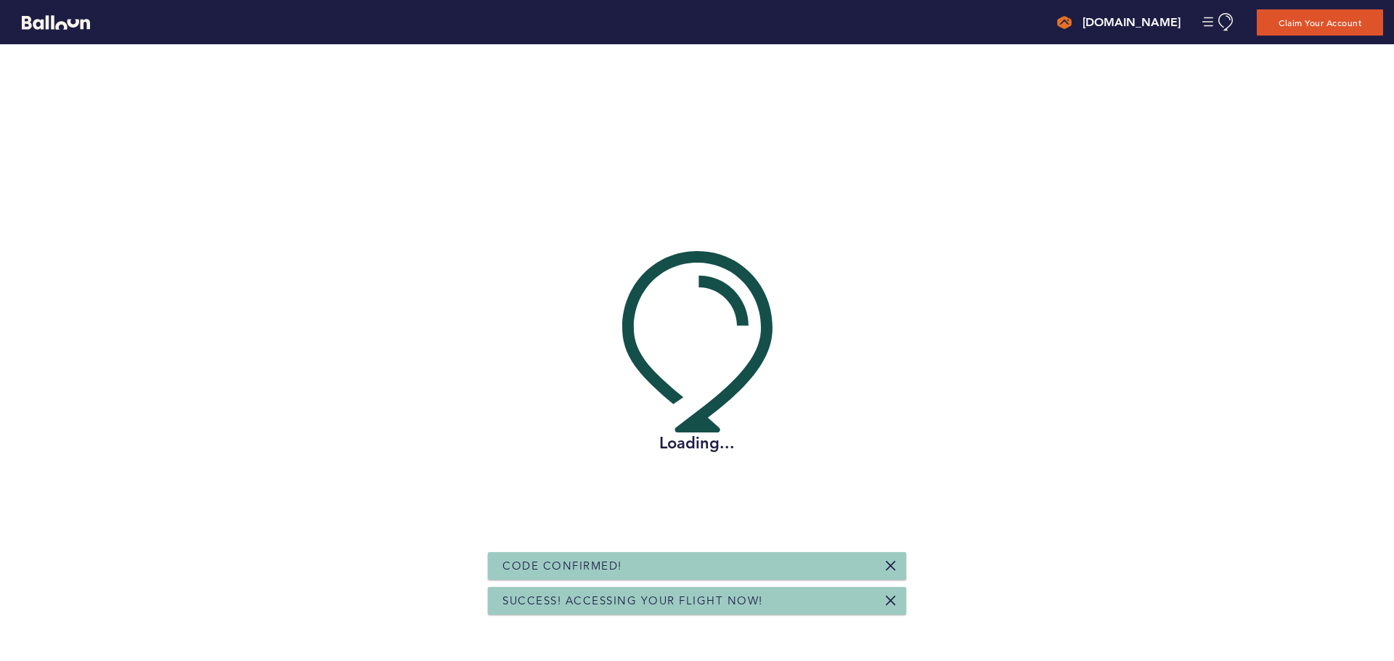 This screenshot has height=661, width=1394. Describe the element at coordinates (56, 23) in the screenshot. I see `svg: Balloon` at that location.